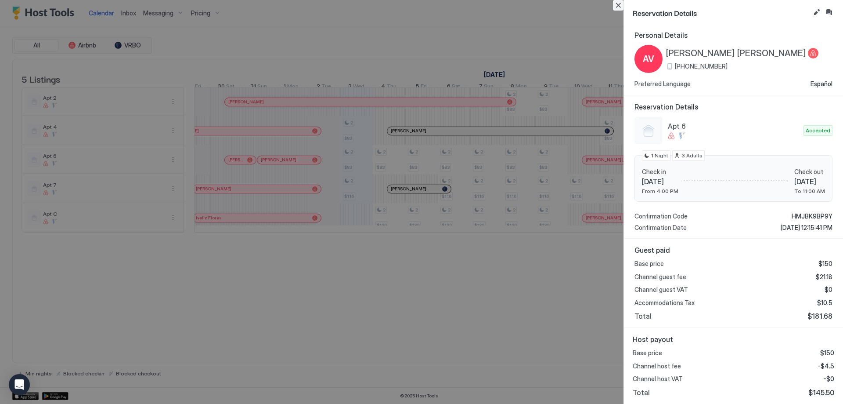 The width and height of the screenshot is (843, 404). What do you see at coordinates (657, 366) in the screenshot?
I see `span: Channel host fee` at bounding box center [657, 366].